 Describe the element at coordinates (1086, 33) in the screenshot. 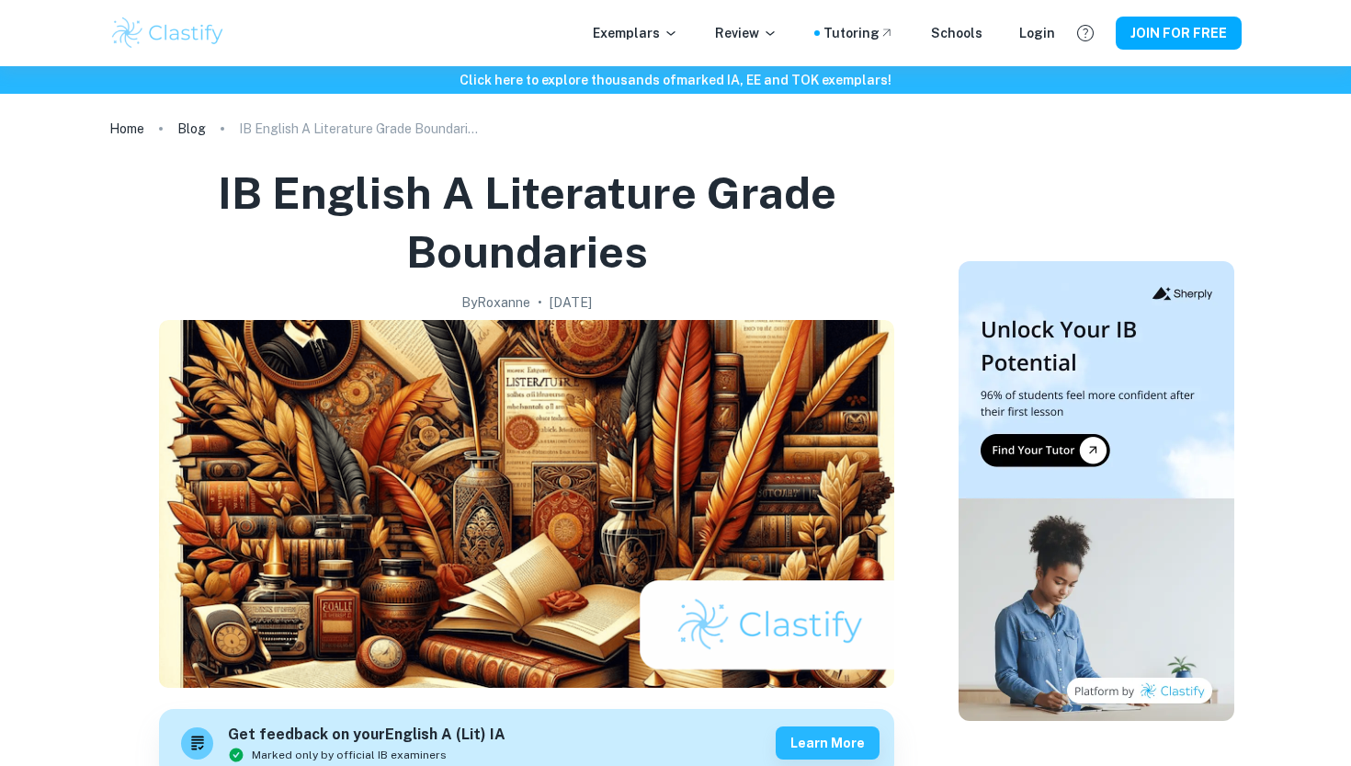

I see `button: Help and Feedback` at that location.